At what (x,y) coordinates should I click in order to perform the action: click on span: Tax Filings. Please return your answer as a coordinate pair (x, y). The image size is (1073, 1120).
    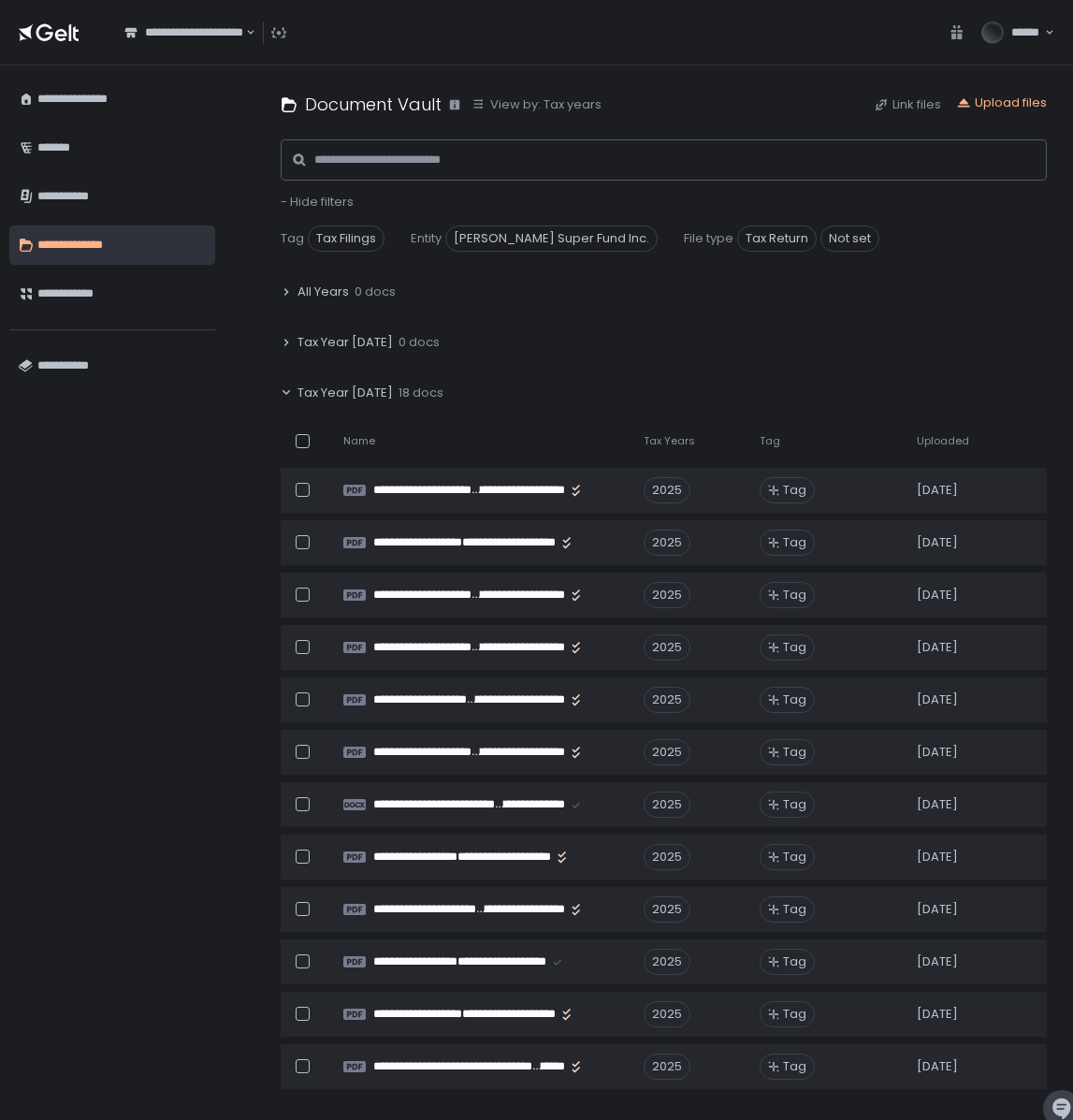
    Looking at the image, I should click on (347, 238).